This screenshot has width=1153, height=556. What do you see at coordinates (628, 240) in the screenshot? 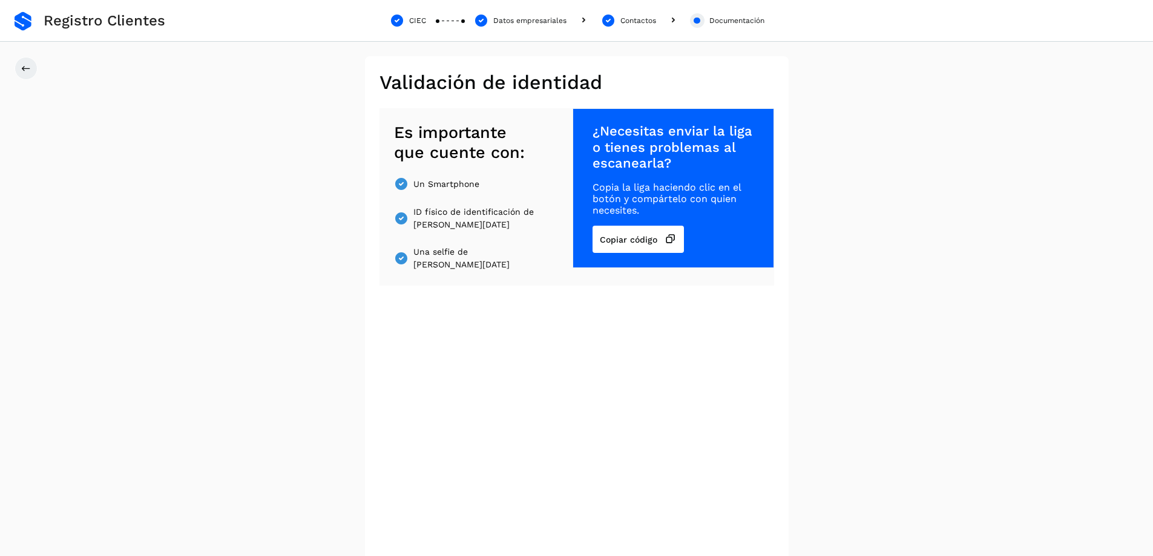
I see `span: Copiar código` at bounding box center [628, 240].